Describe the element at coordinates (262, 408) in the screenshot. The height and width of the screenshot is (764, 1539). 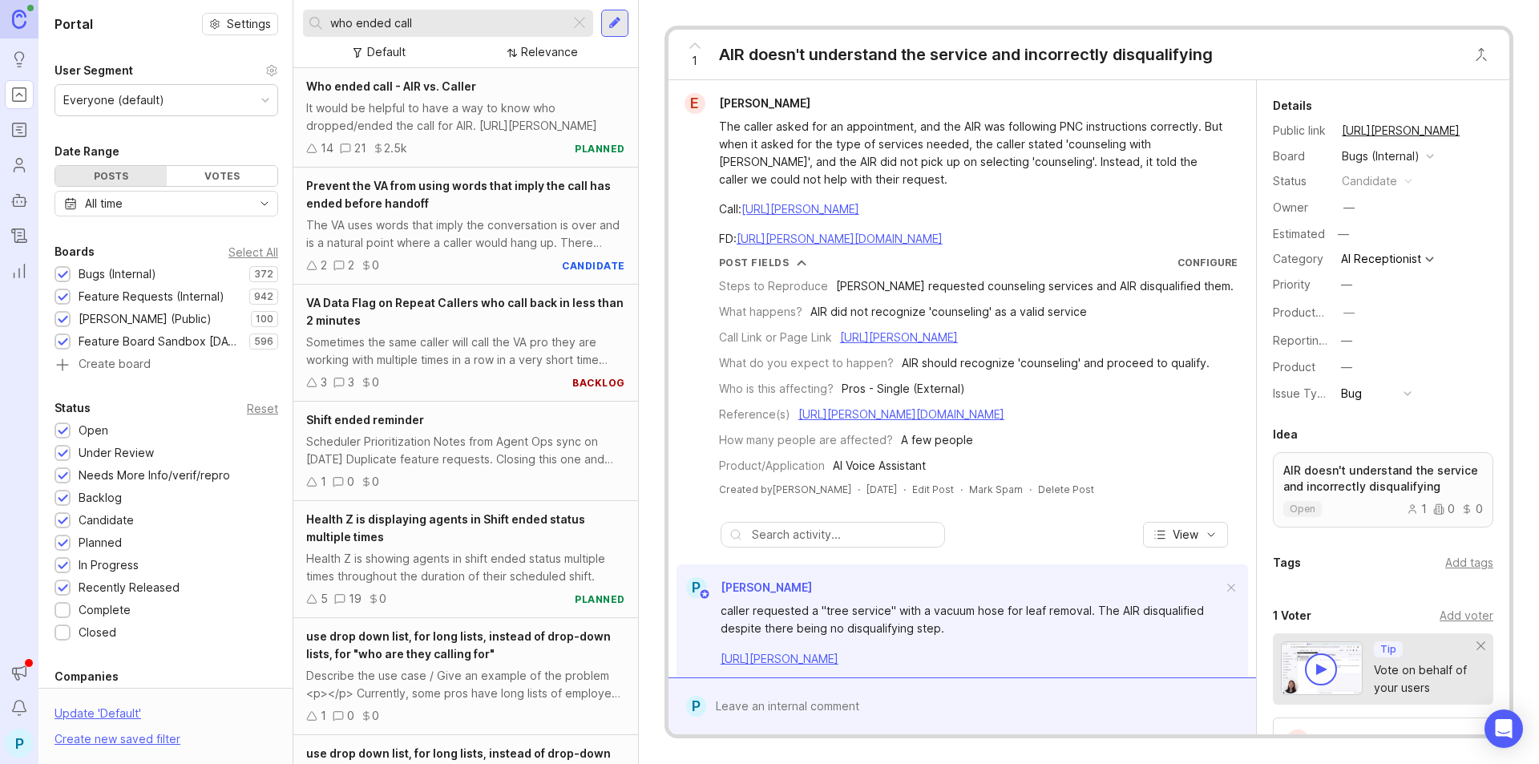
I see `div: Reset` at that location.